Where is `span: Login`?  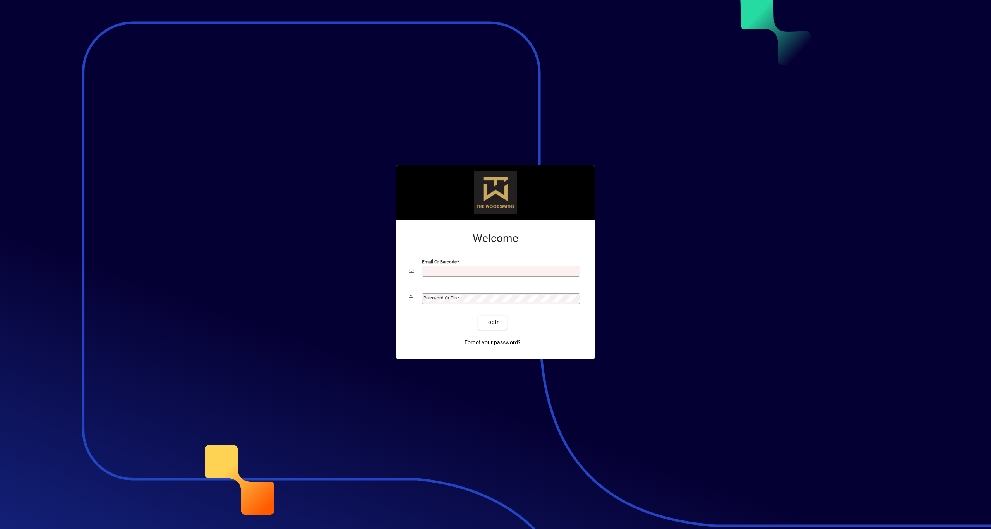
span: Login is located at coordinates (492, 322).